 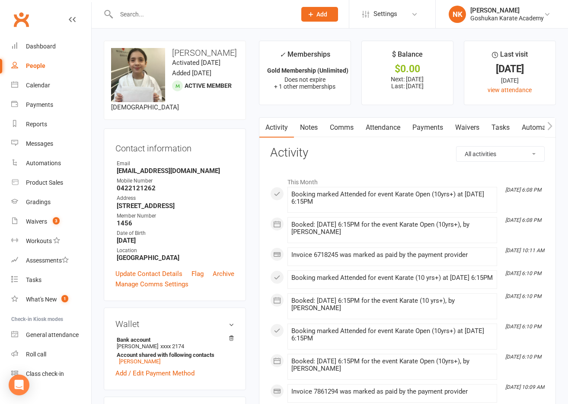 What do you see at coordinates (407, 153) in the screenshot?
I see `h3: Activity` at bounding box center [407, 153].